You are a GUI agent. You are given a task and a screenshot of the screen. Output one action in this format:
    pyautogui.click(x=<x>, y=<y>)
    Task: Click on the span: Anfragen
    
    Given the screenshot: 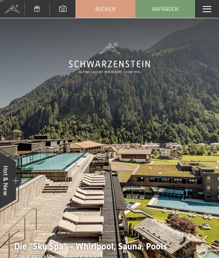 What is the action you would take?
    pyautogui.click(x=165, y=9)
    